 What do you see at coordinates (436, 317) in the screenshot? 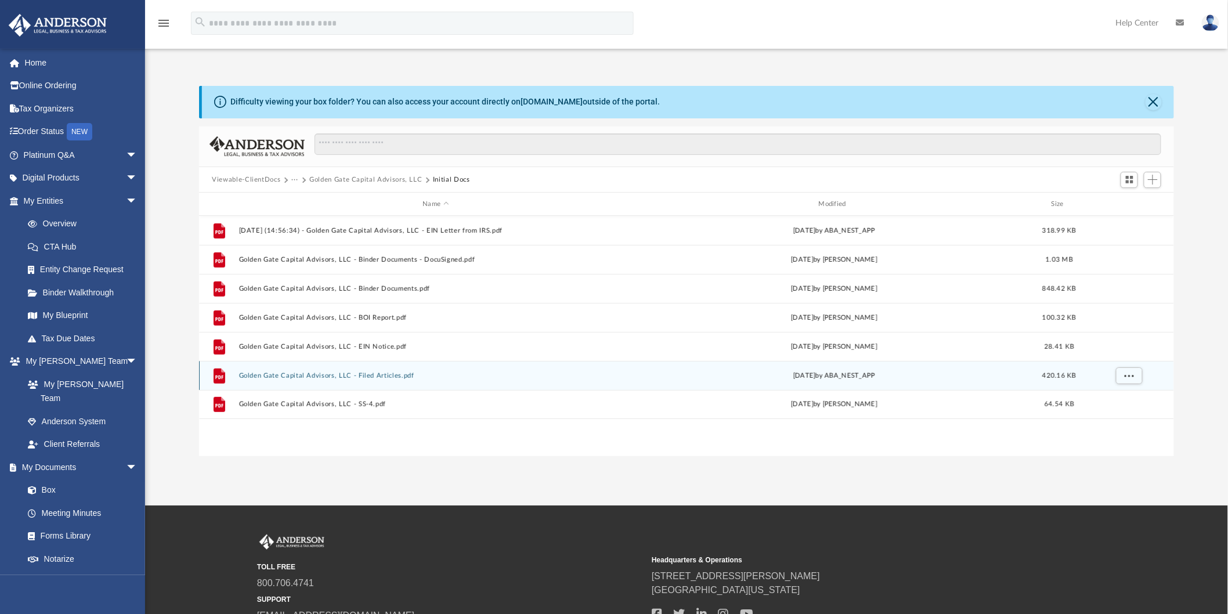
I see `button: Golden Gate Capital Advisors, LLC - BOI Report.pdf` at bounding box center [436, 317].